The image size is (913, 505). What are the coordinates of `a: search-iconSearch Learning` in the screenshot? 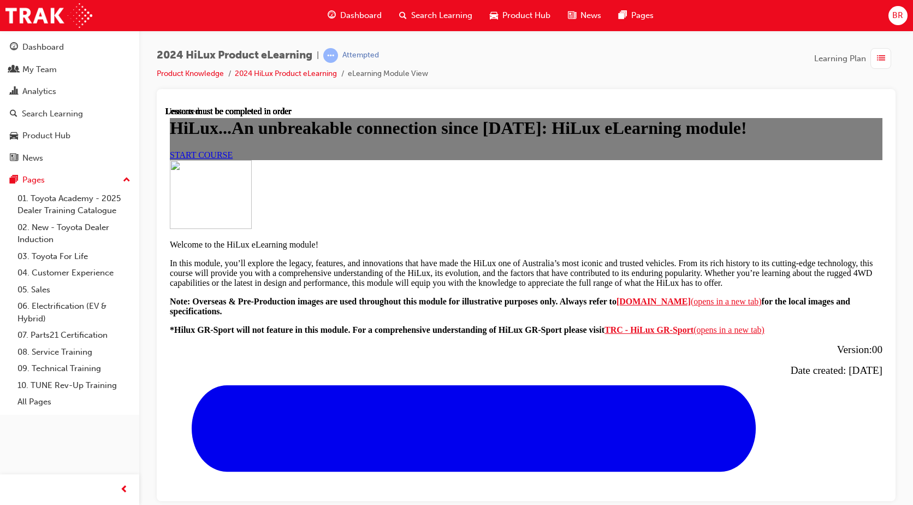 It's located at (436, 15).